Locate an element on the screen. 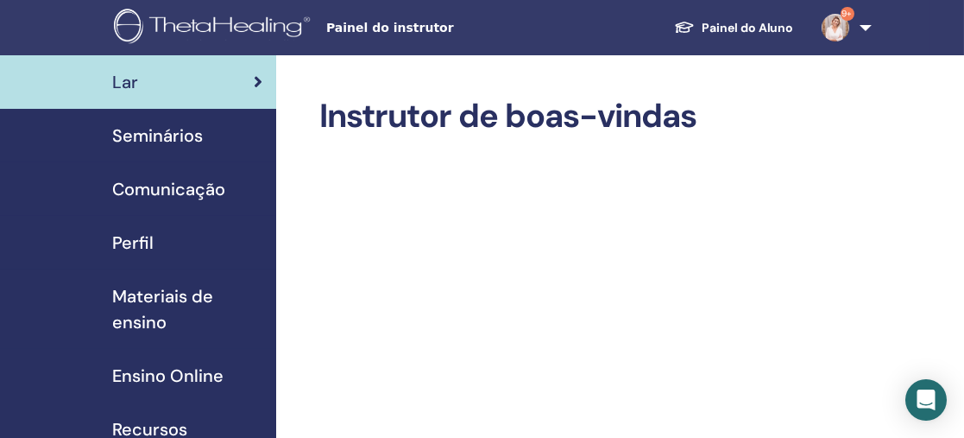 The width and height of the screenshot is (964, 438). span: Seminários is located at coordinates (157, 136).